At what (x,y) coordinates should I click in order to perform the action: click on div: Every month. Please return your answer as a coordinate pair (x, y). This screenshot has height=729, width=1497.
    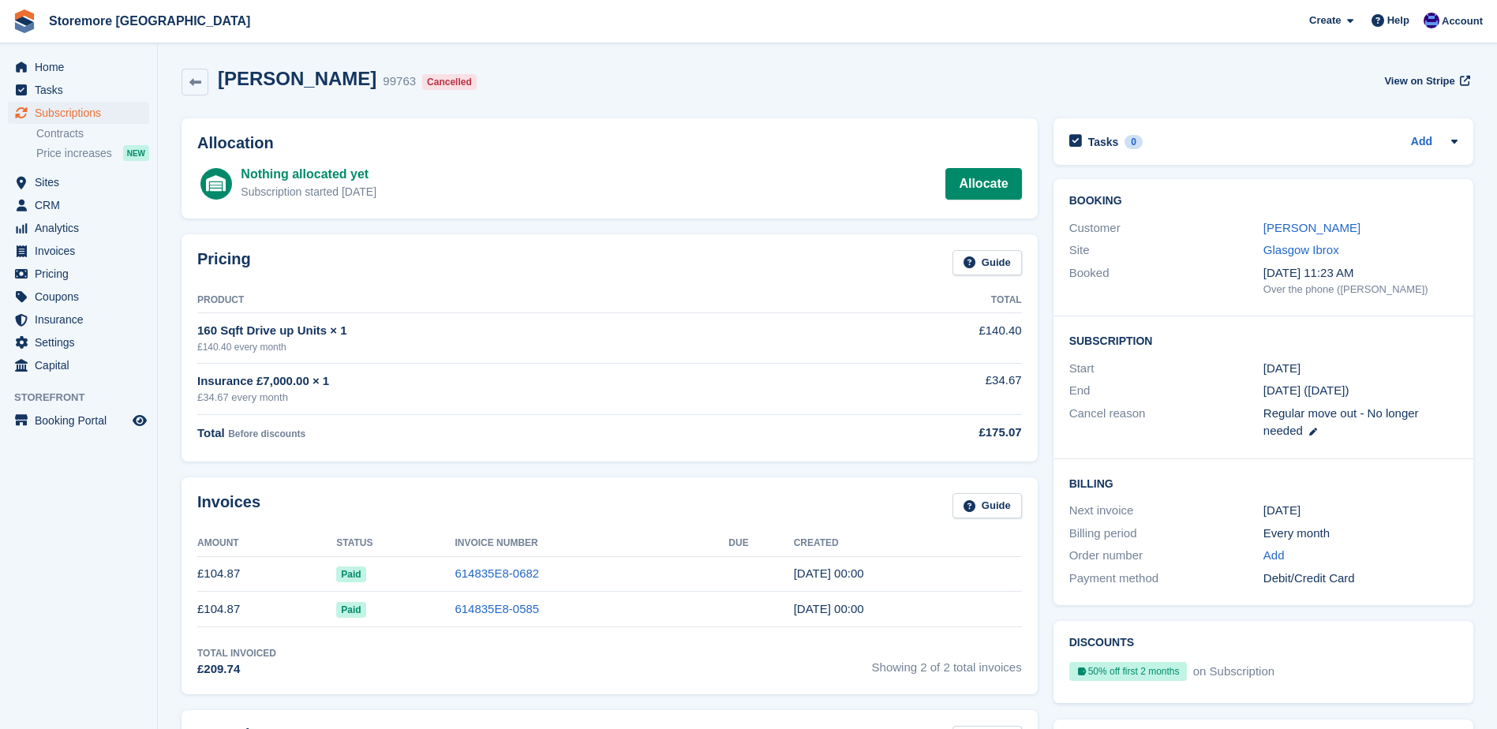
    Looking at the image, I should click on (1360, 533).